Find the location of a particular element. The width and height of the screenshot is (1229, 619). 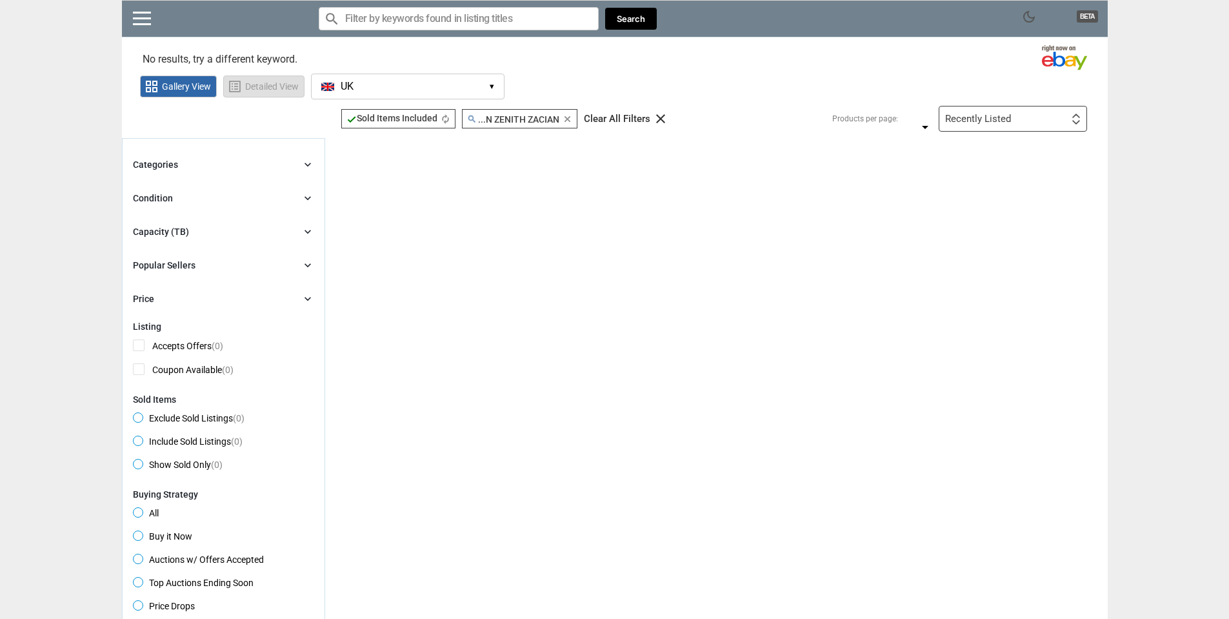

span: BETA is located at coordinates (1087, 16).